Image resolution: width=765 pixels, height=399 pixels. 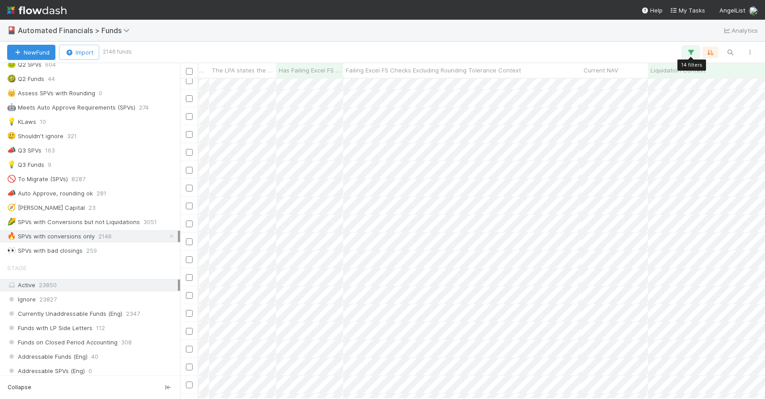 What do you see at coordinates (687, 10) in the screenshot?
I see `span: My Tasks` at bounding box center [687, 10].